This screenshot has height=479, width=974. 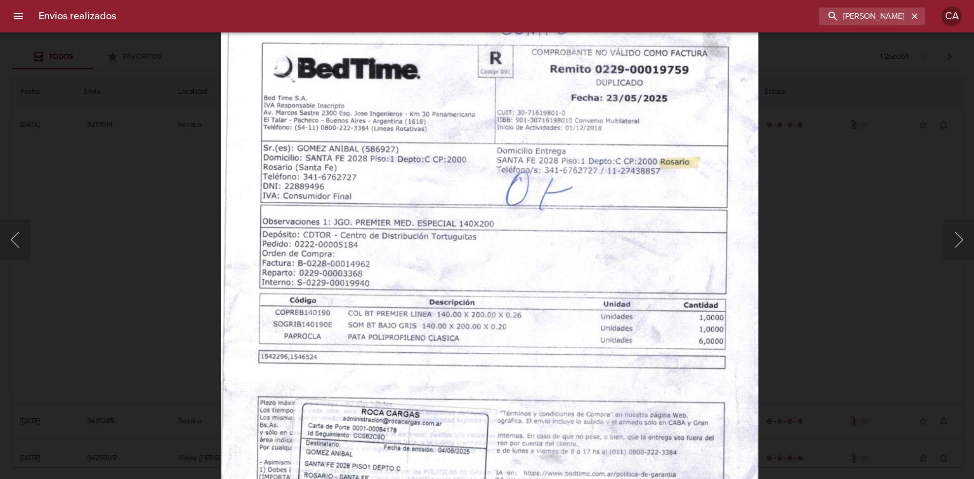 I want to click on h6: Envios realizados, so click(x=77, y=16).